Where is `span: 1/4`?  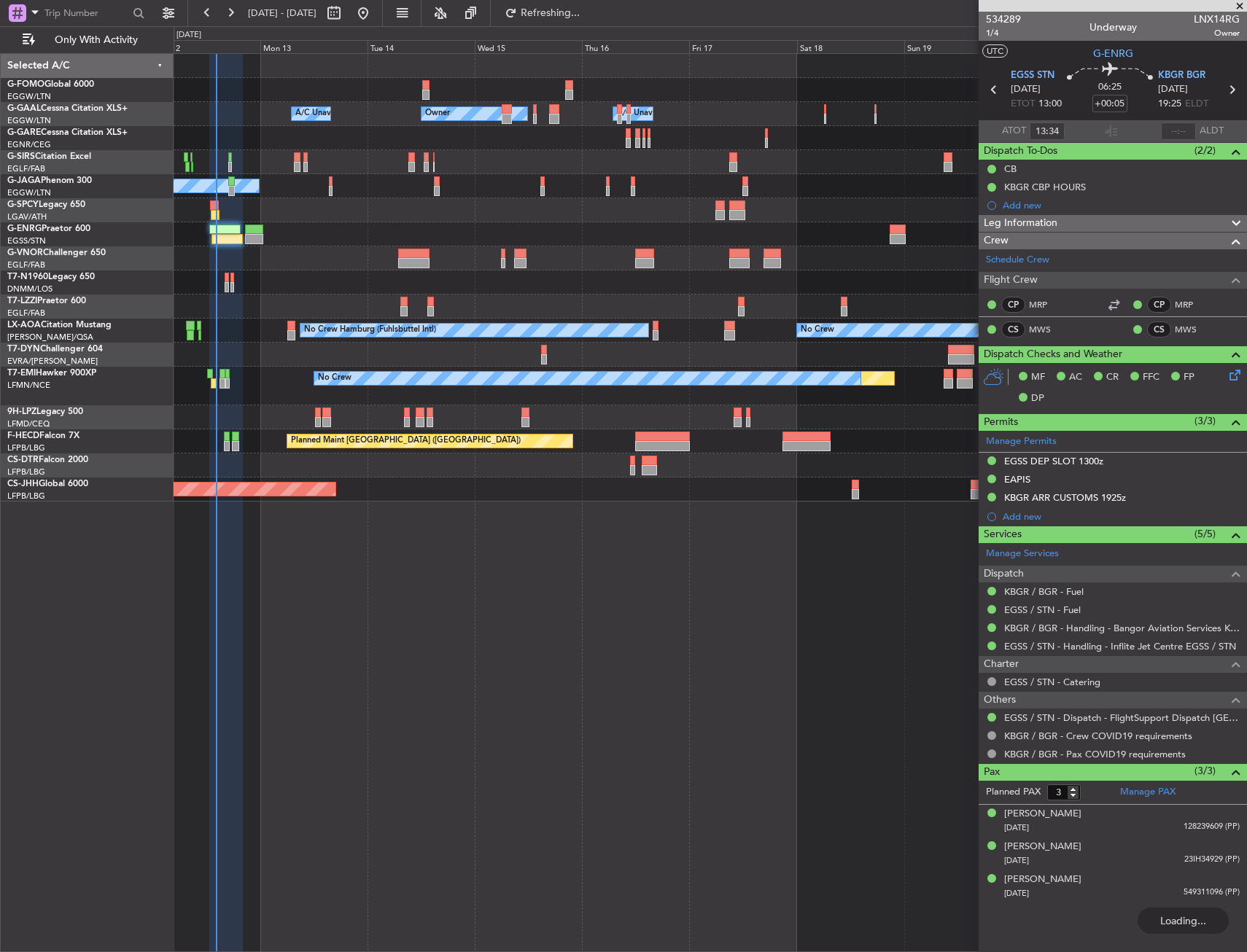
span: 1/4 is located at coordinates (1003, 33).